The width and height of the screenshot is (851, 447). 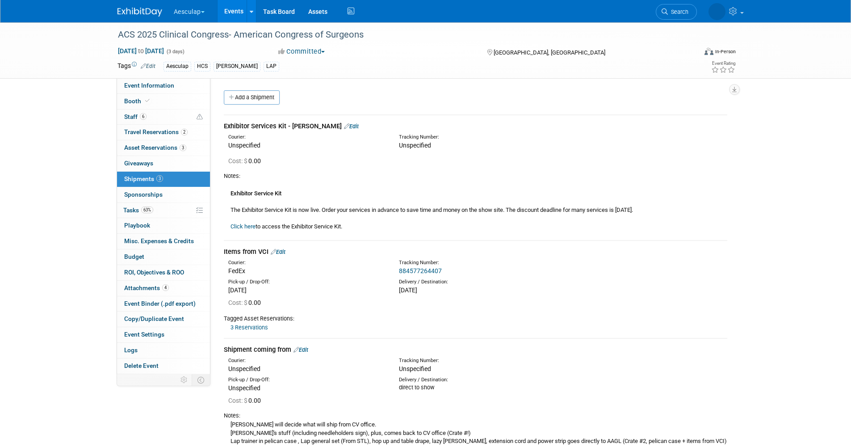 I want to click on a: Delete Event, so click(x=163, y=366).